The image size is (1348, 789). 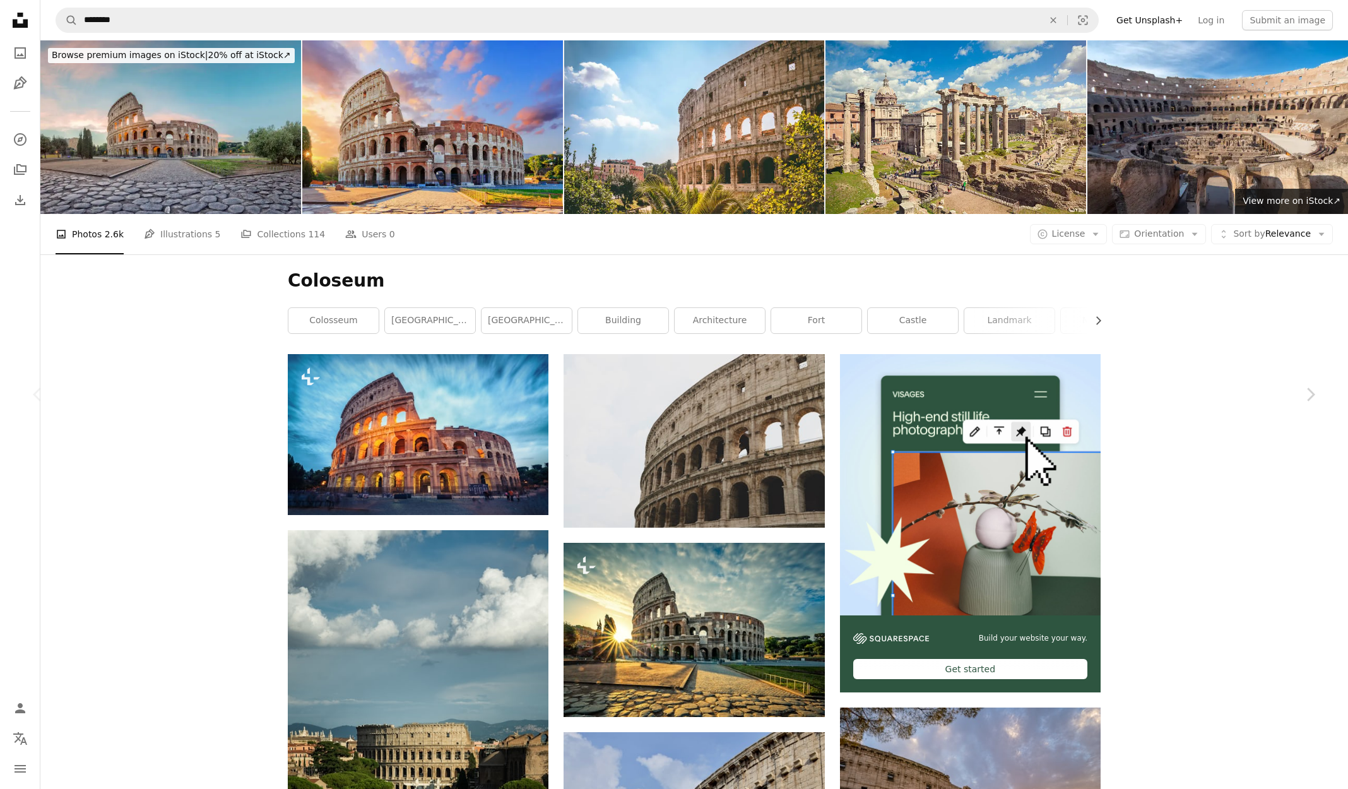 I want to click on button: Visual search, so click(x=1083, y=20).